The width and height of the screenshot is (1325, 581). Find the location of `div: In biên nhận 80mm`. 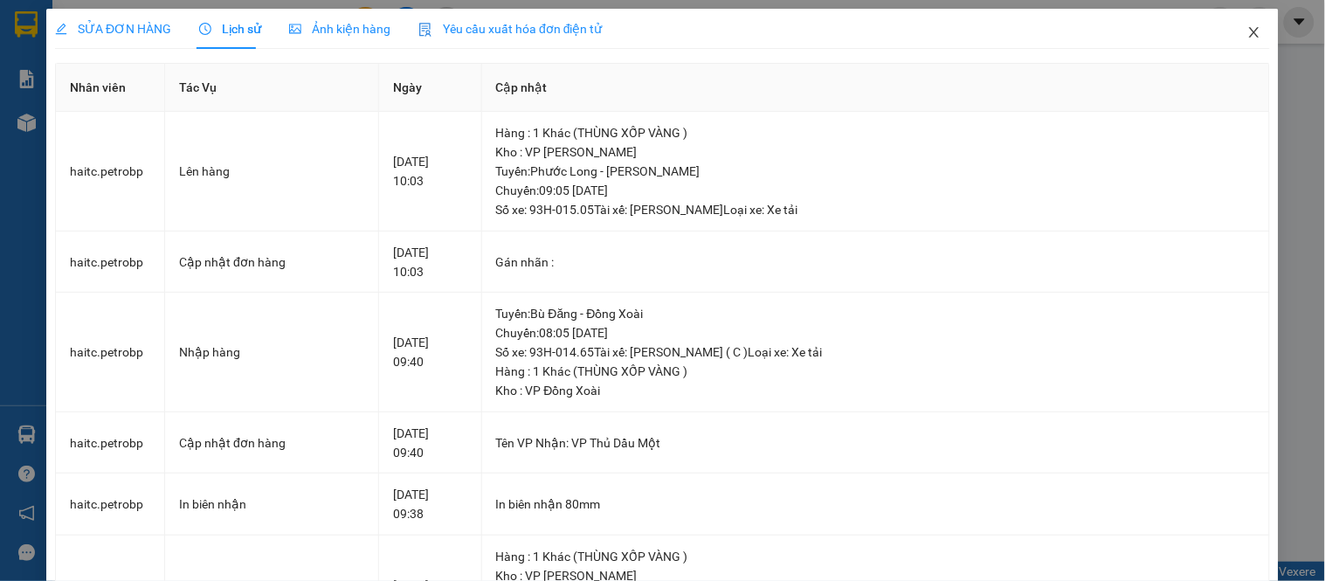

div: In biên nhận 80mm is located at coordinates (875, 504).